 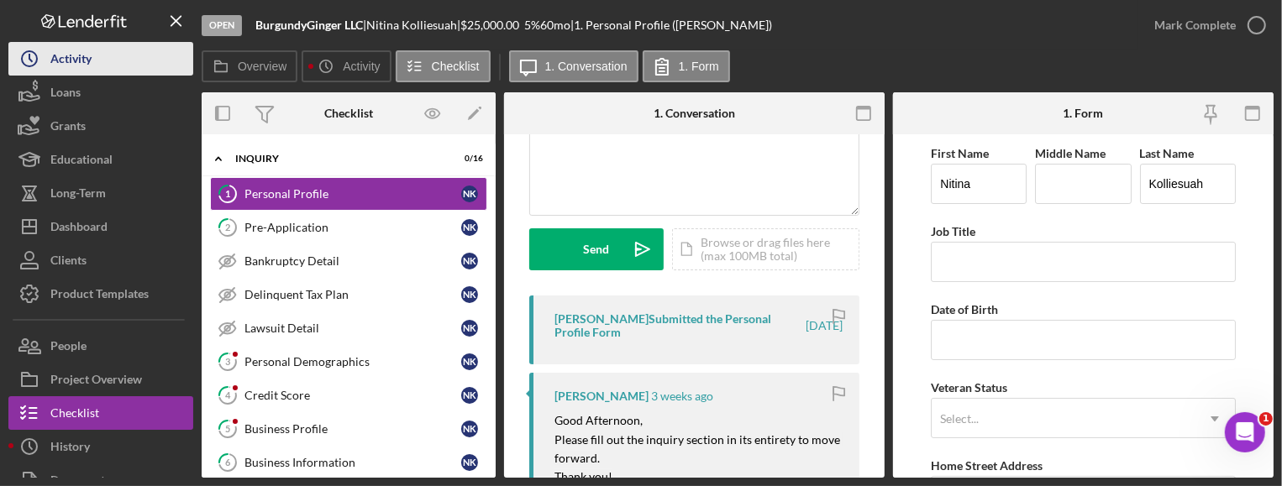 I want to click on a: Grants, so click(x=101, y=126).